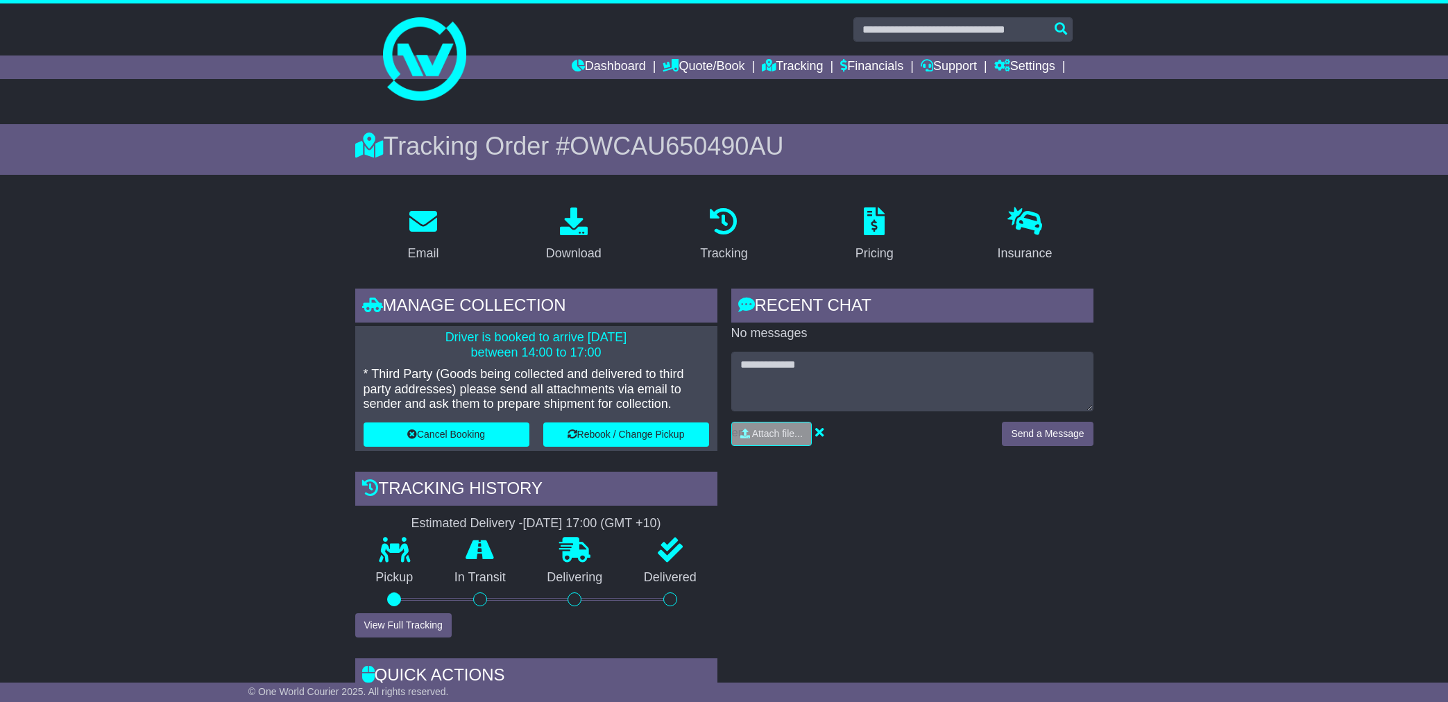  Describe the element at coordinates (724, 253) in the screenshot. I see `div: Tracking` at that location.